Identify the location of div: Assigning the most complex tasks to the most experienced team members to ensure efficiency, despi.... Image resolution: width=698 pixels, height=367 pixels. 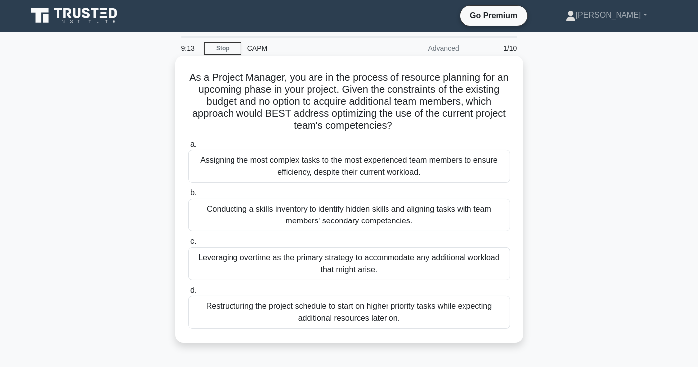
(349, 166).